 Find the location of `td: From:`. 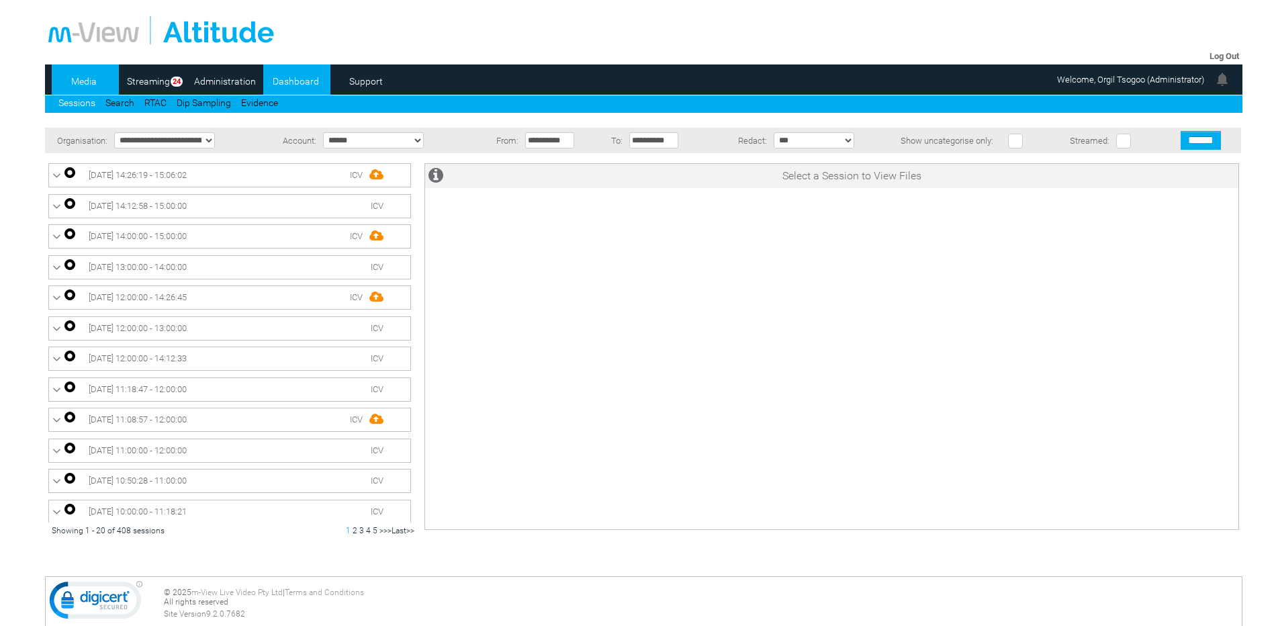

td: From: is located at coordinates (501, 140).